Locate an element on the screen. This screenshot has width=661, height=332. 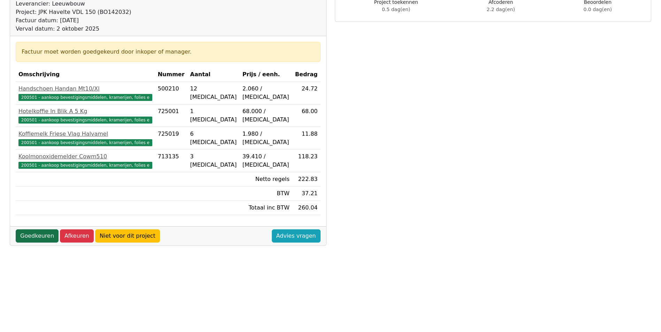
a: Advies vragen is located at coordinates (296, 236).